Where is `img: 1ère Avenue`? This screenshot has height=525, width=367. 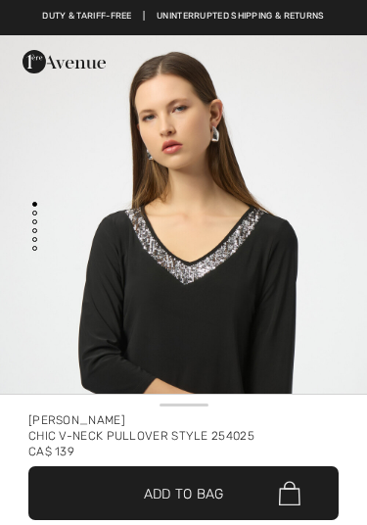
img: 1ère Avenue is located at coordinates (64, 62).